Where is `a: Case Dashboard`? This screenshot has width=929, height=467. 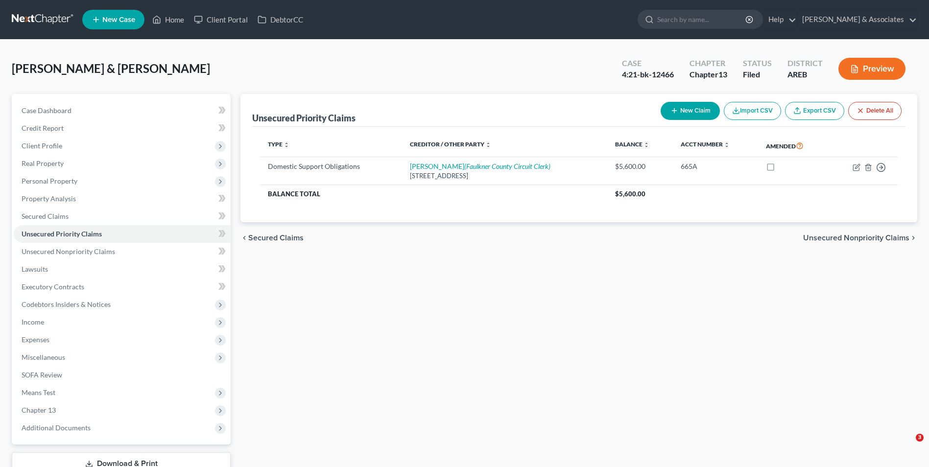 a: Case Dashboard is located at coordinates (122, 111).